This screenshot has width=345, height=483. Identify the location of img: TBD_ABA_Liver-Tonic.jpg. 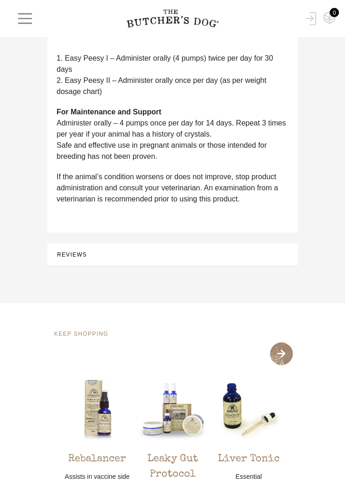
(248, 409).